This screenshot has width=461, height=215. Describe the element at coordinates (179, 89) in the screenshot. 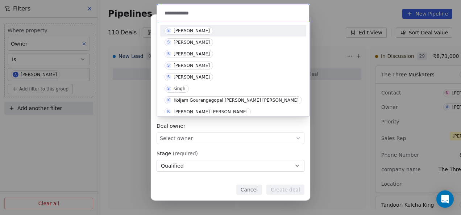

I see `div: singh` at that location.